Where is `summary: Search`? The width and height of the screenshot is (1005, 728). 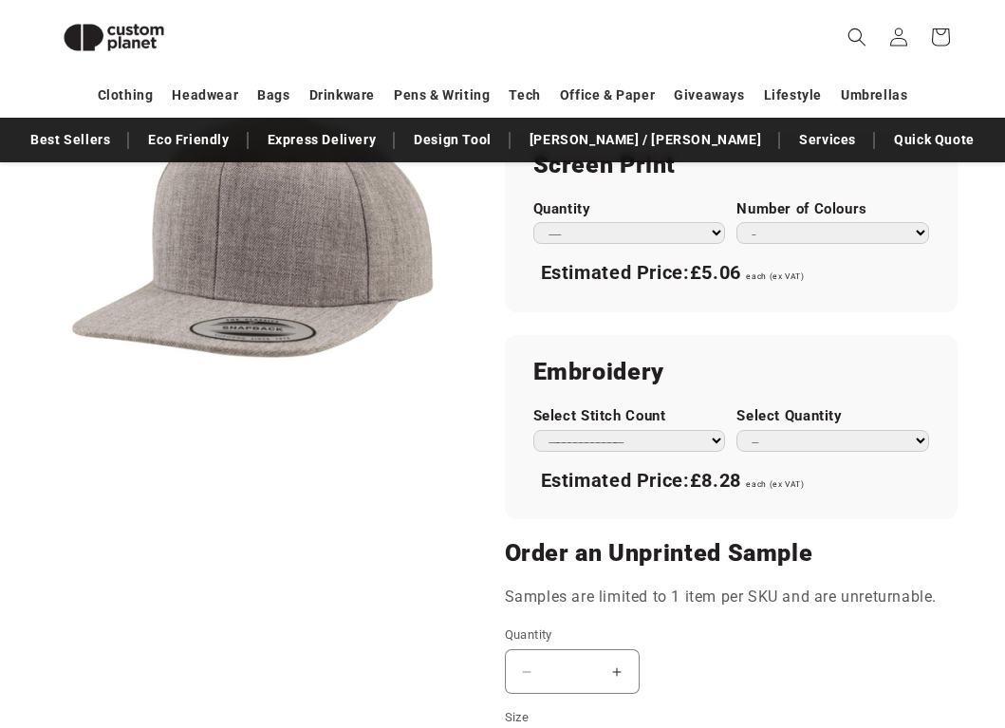 summary: Search is located at coordinates (857, 37).